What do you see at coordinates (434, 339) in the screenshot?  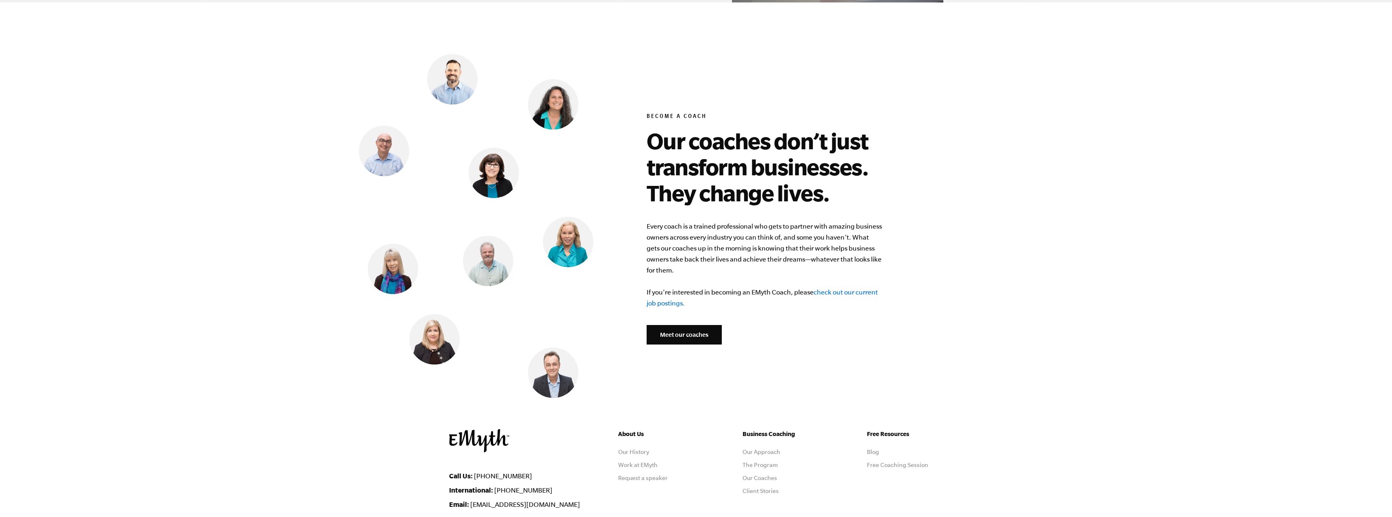 I see `img: Tricia Amara, EMyth Business Coach` at bounding box center [434, 339].